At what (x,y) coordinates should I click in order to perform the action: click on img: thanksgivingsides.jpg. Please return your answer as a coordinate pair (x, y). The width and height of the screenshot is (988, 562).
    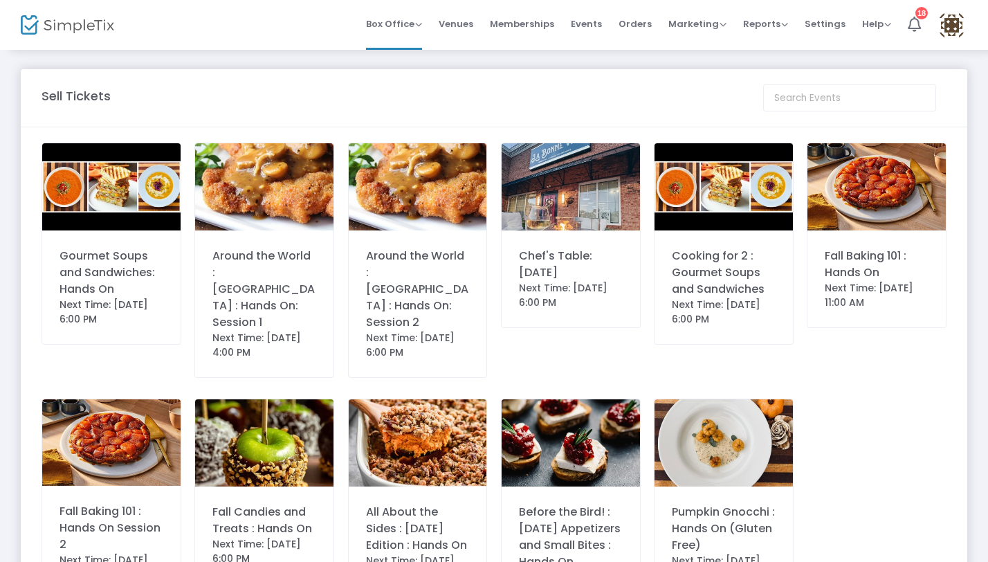
    Looking at the image, I should click on (418, 443).